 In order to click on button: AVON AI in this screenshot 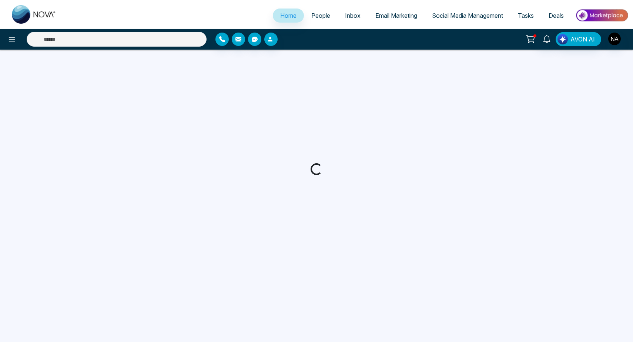, I will do `click(578, 39)`.